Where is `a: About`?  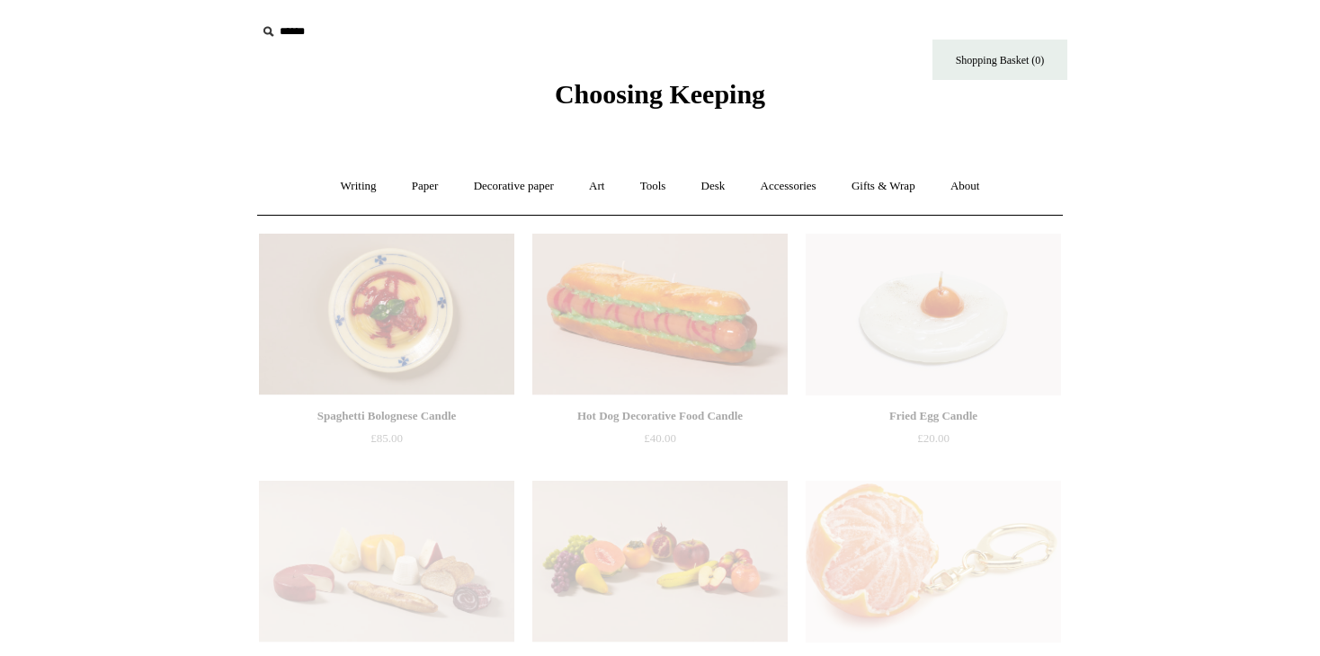 a: About is located at coordinates (964, 186).